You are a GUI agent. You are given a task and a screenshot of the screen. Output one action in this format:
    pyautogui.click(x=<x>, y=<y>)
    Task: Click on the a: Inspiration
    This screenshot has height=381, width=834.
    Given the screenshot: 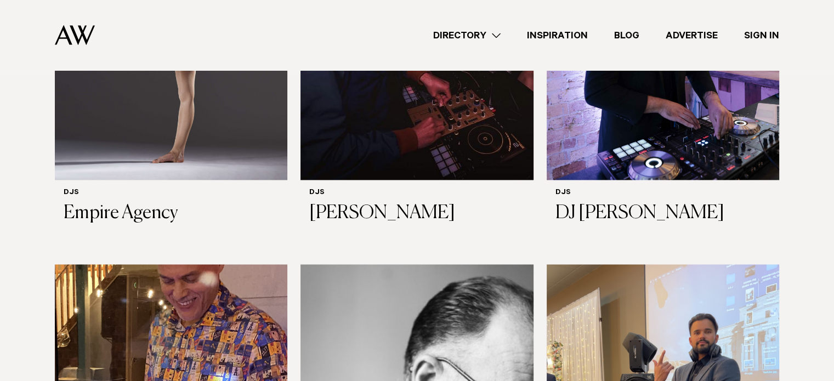 What is the action you would take?
    pyautogui.click(x=557, y=35)
    